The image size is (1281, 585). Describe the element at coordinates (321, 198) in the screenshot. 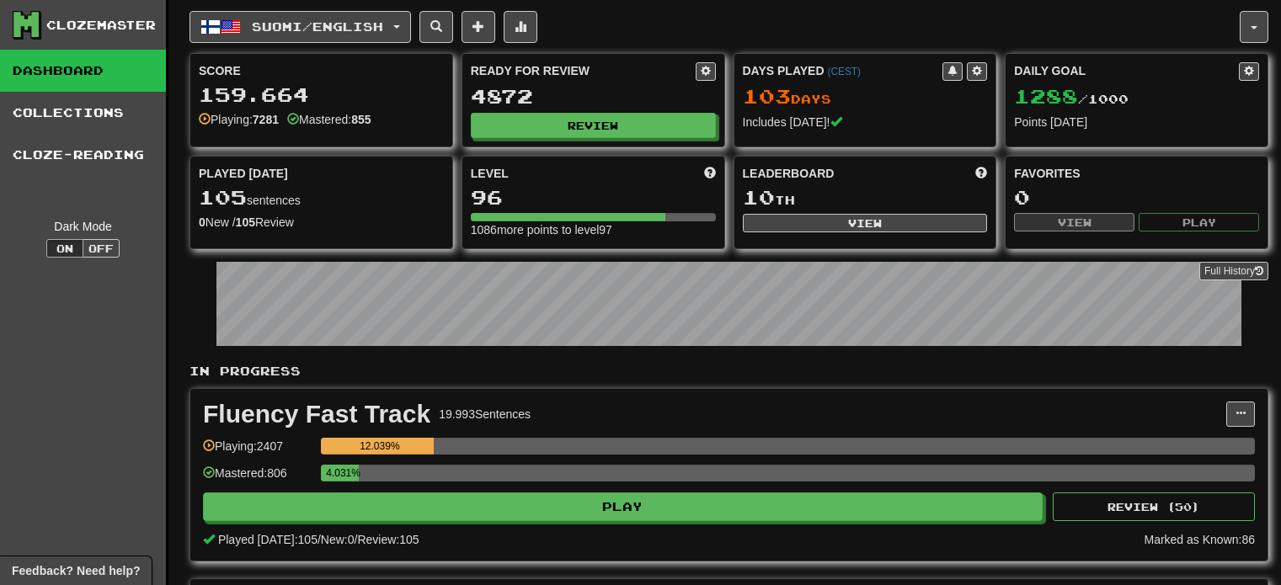

I see `div: sentences` at that location.